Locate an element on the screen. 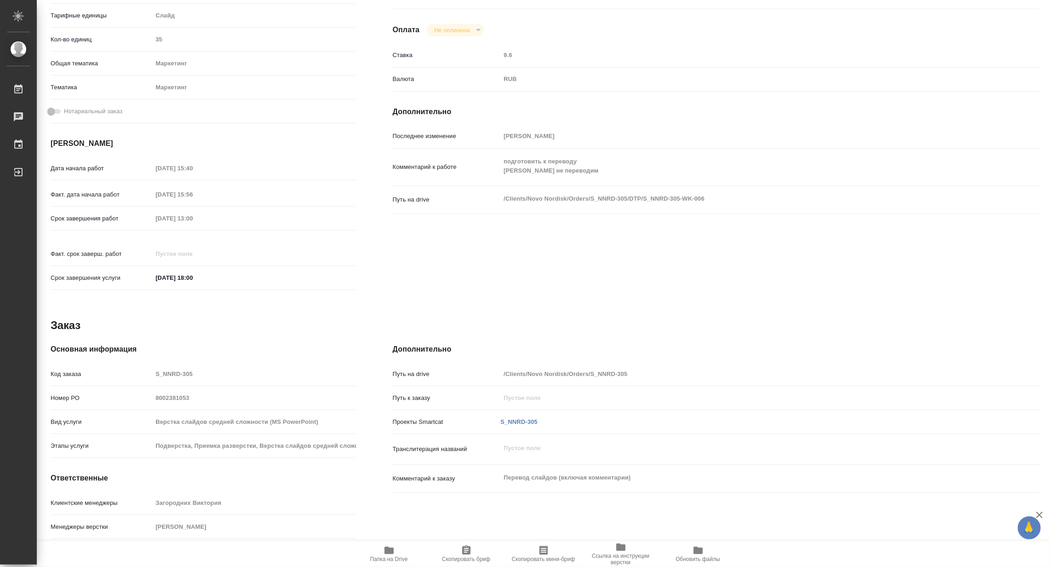 This screenshot has width=1050, height=567. p: Комментарий к работе is located at coordinates (447, 167).